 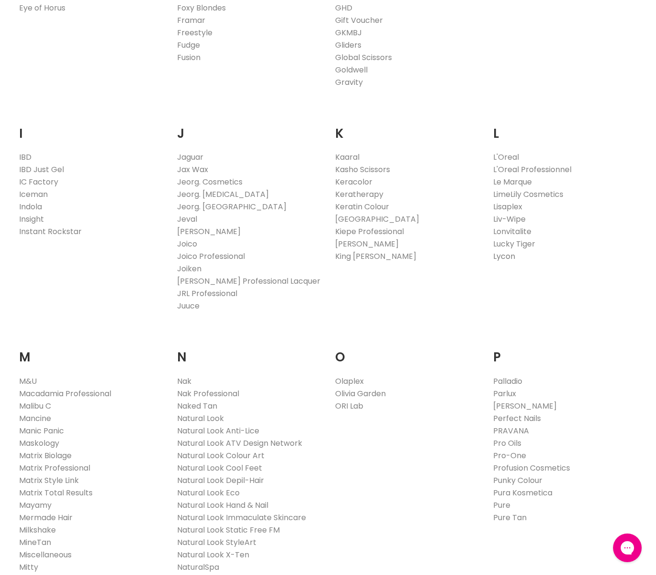 I want to click on a: Fudge, so click(x=188, y=45).